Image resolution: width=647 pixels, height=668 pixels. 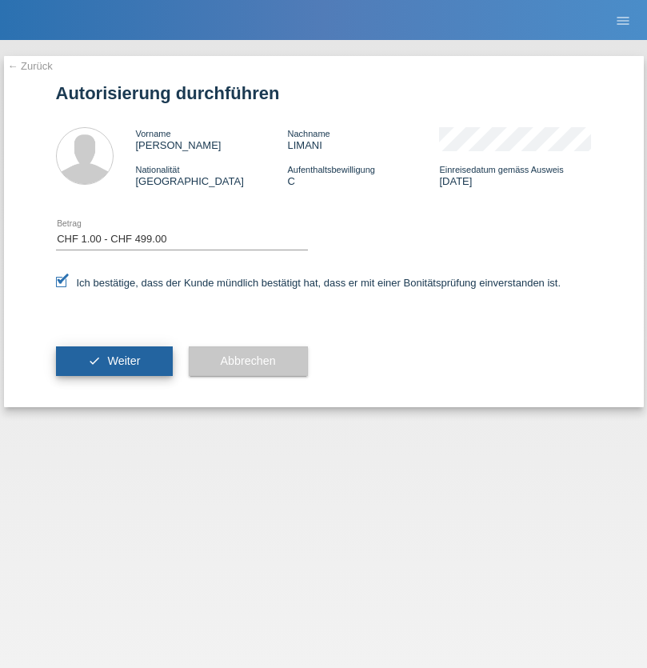 I want to click on label: Ich bestätige, dass der Kunde mündlich bestätigt hat, dass er mit einer Bonitätsprüfung einversta..., so click(x=309, y=282).